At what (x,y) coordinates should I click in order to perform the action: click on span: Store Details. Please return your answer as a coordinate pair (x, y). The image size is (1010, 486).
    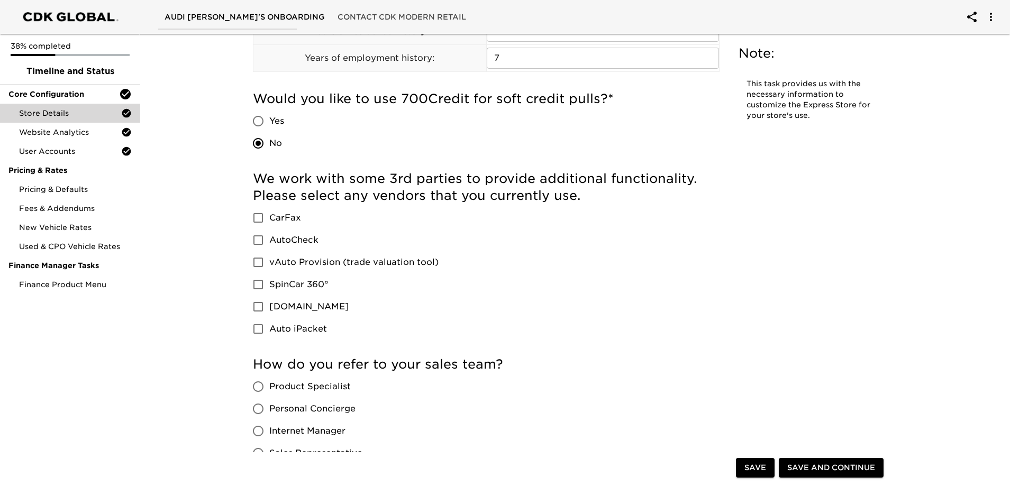
    Looking at the image, I should click on (70, 113).